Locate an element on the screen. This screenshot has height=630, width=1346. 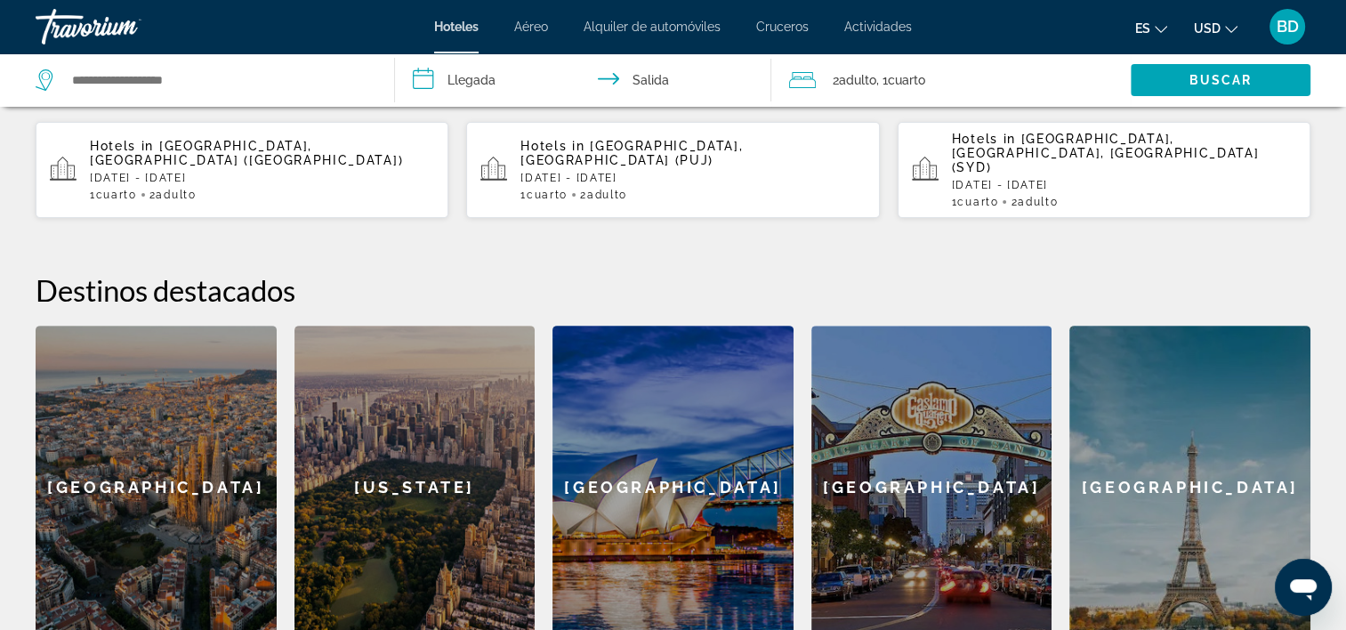
a: Alquiler de automóviles is located at coordinates (652, 27).